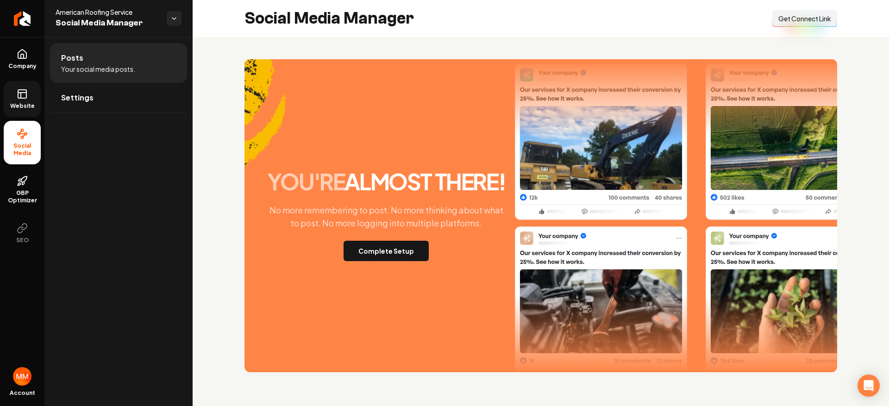 Image resolution: width=889 pixels, height=406 pixels. Describe the element at coordinates (22, 59) in the screenshot. I see `a: Company` at that location.